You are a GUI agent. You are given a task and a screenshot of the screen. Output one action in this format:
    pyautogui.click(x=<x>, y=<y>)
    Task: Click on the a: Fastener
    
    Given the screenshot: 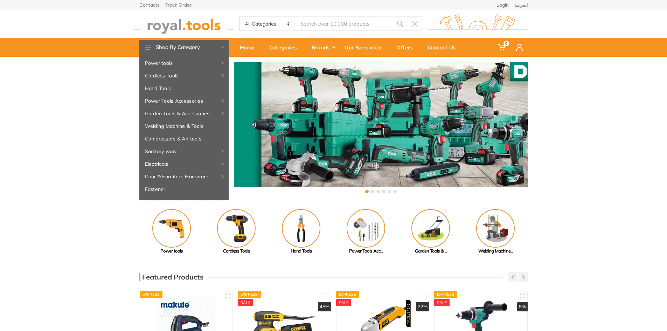 What is the action you would take?
    pyautogui.click(x=184, y=189)
    